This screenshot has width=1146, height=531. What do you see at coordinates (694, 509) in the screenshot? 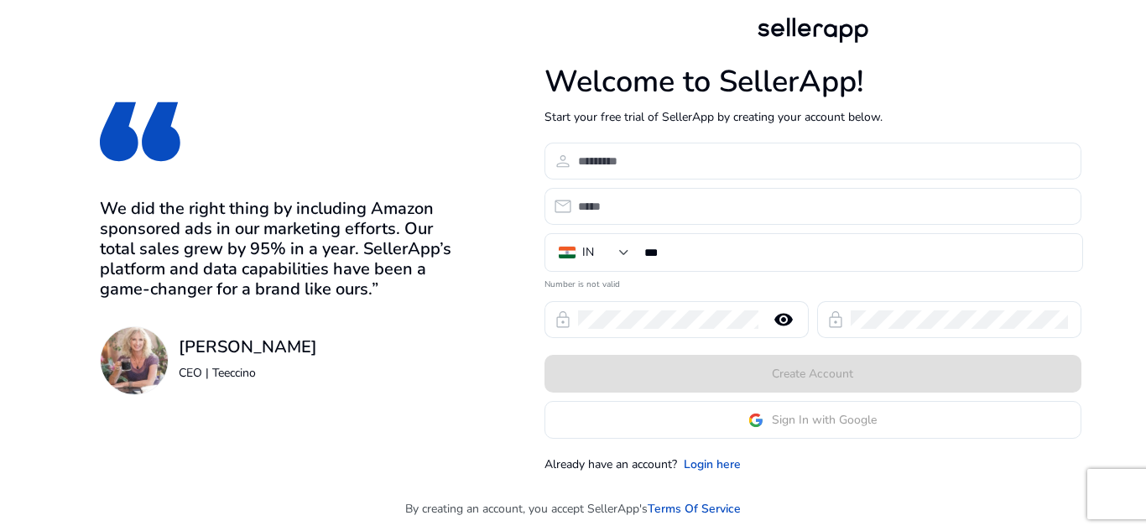
I see `a: Terms Of Service` at bounding box center [694, 509].